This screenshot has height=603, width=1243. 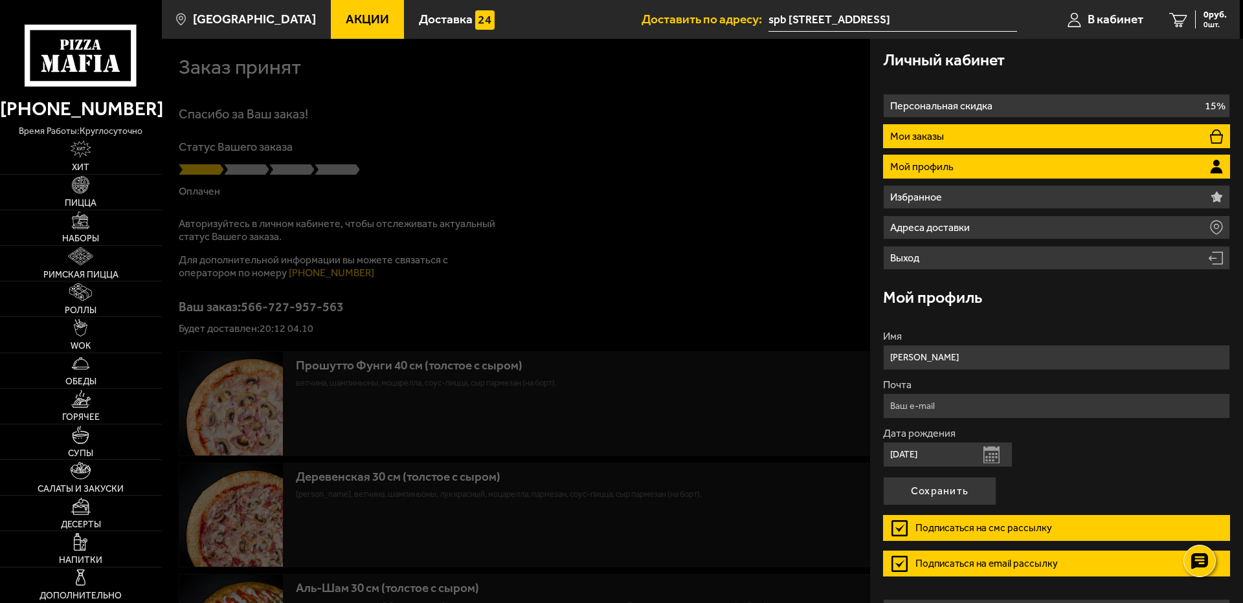 What do you see at coordinates (932, 228) in the screenshot?
I see `p: Адреса доставки` at bounding box center [932, 228].